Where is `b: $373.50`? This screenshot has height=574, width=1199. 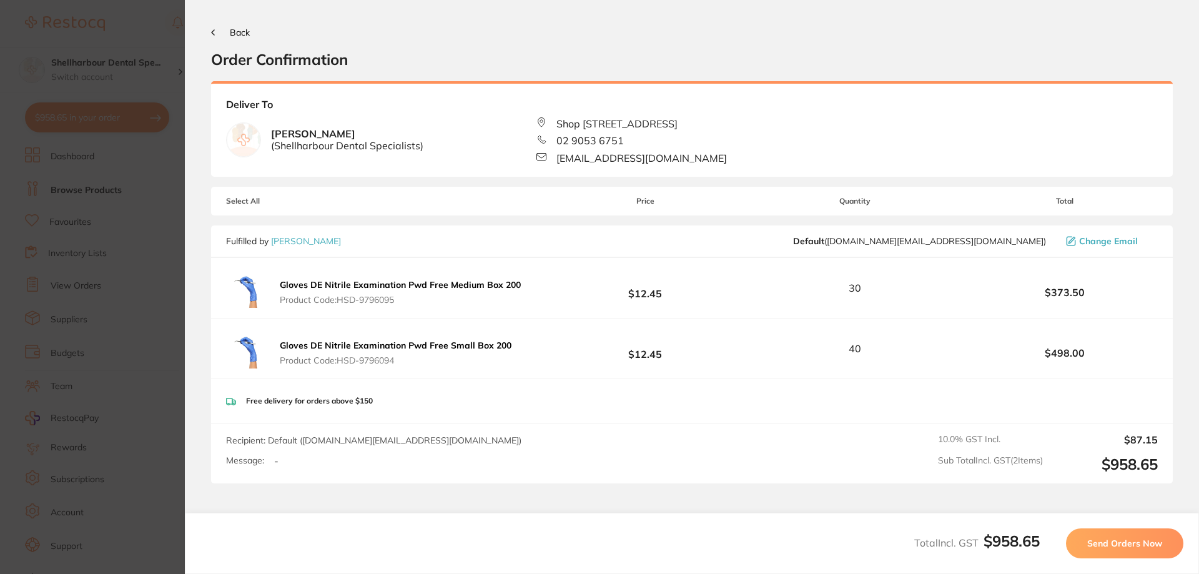 b: $373.50 is located at coordinates (1065, 292).